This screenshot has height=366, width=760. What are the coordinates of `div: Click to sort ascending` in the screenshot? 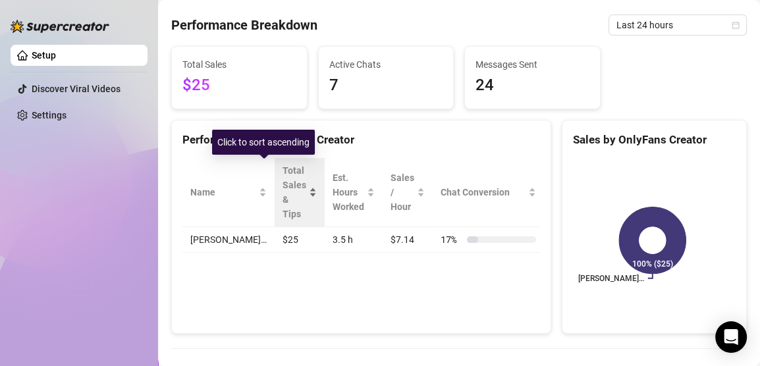 It's located at (264, 142).